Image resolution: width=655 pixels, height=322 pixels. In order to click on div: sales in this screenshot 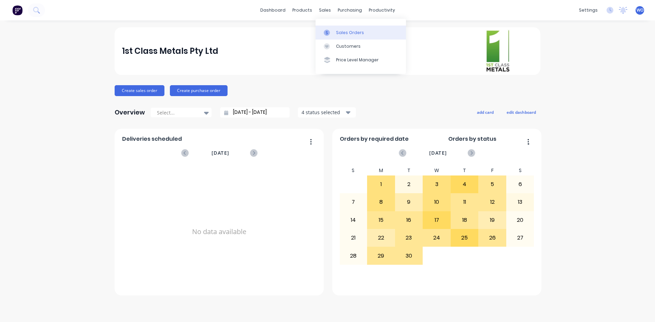, I will do `click(325, 10)`.